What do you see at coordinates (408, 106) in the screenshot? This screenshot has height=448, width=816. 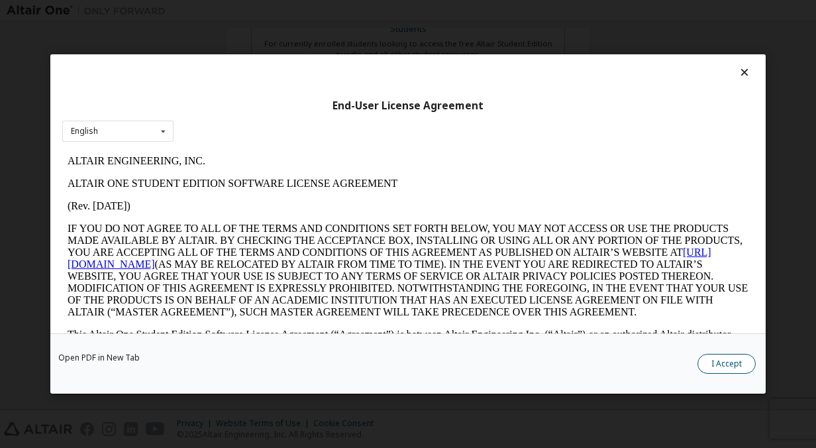 I see `div: End-User License Agreement` at bounding box center [408, 106].